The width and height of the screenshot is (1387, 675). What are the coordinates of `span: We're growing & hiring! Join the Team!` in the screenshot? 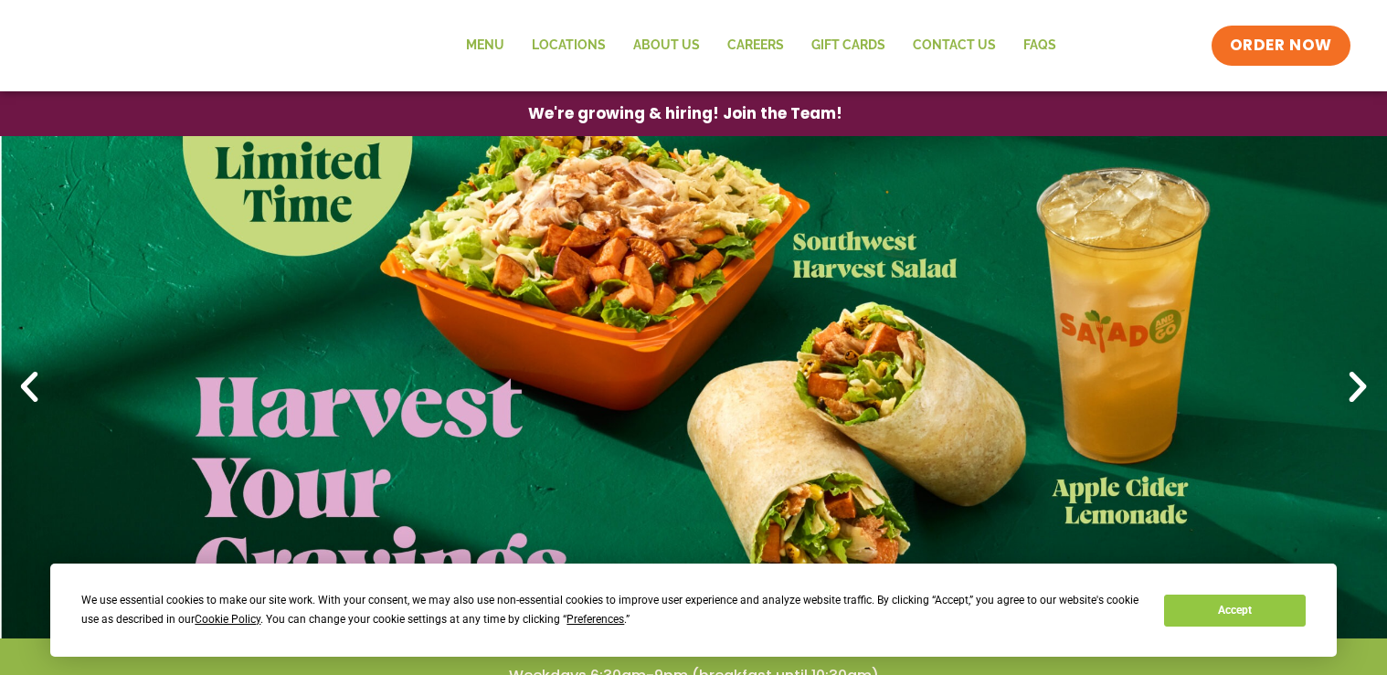 It's located at (685, 113).